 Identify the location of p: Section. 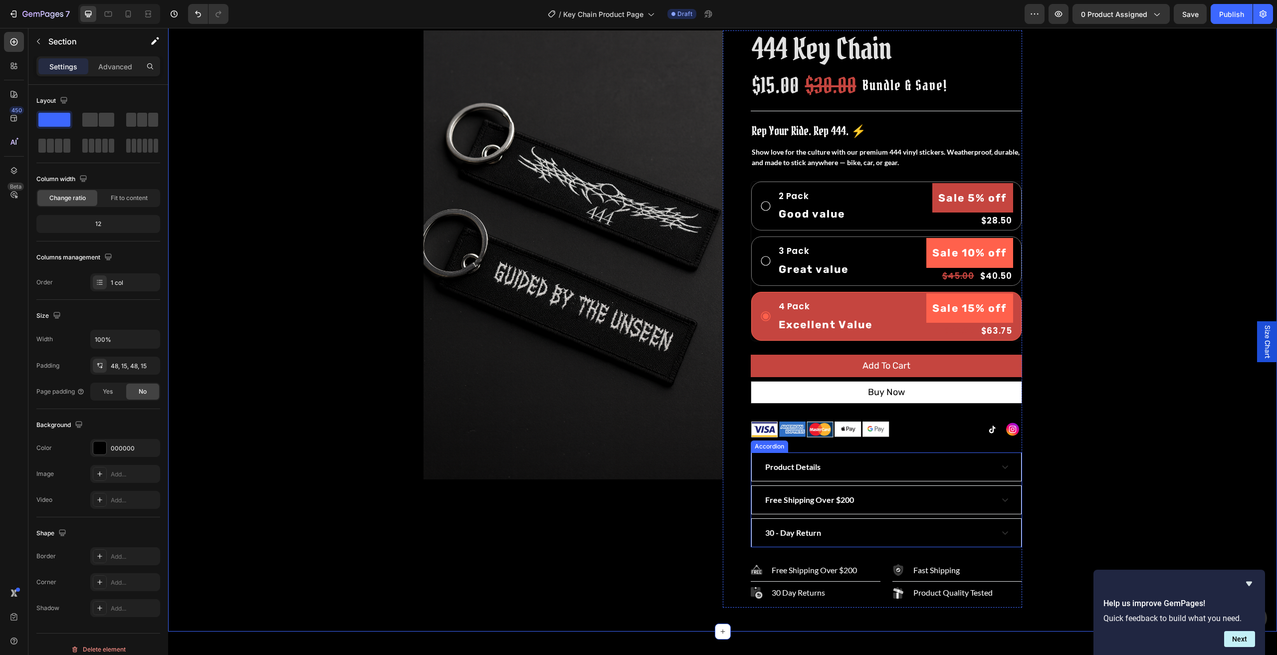
(89, 41).